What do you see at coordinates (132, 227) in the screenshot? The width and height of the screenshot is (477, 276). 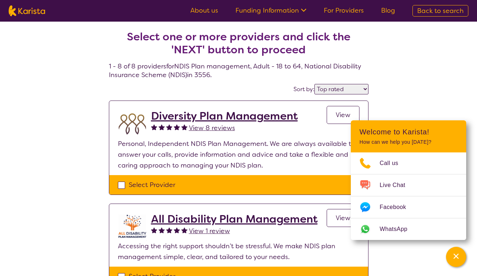 I see `img: at5vqv0lot2lggohlylh.jpg` at bounding box center [132, 227].